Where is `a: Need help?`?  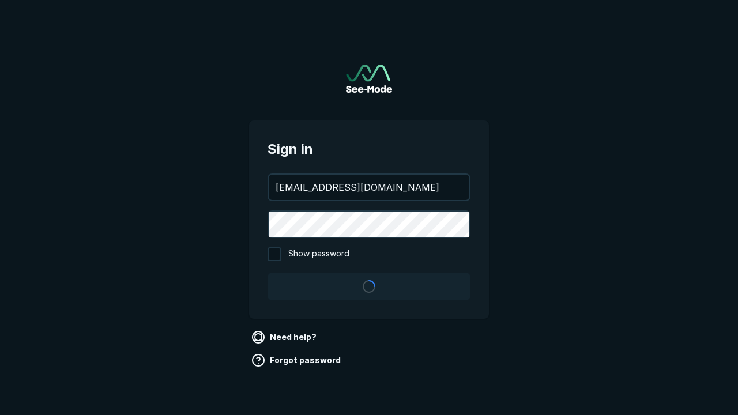
a: Need help? is located at coordinates (285, 337).